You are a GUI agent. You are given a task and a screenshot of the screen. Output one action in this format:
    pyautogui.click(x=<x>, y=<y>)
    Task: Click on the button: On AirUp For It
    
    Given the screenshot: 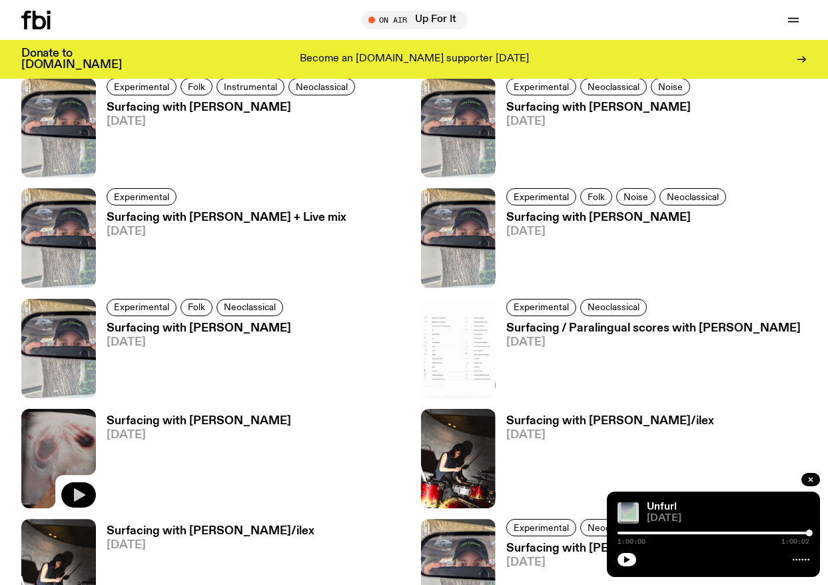 What is the action you would take?
    pyautogui.click(x=415, y=20)
    